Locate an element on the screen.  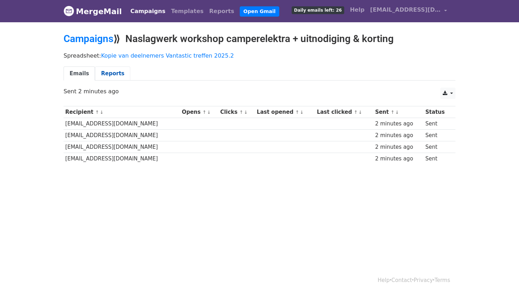
a: Privacy is located at coordinates (424, 280).